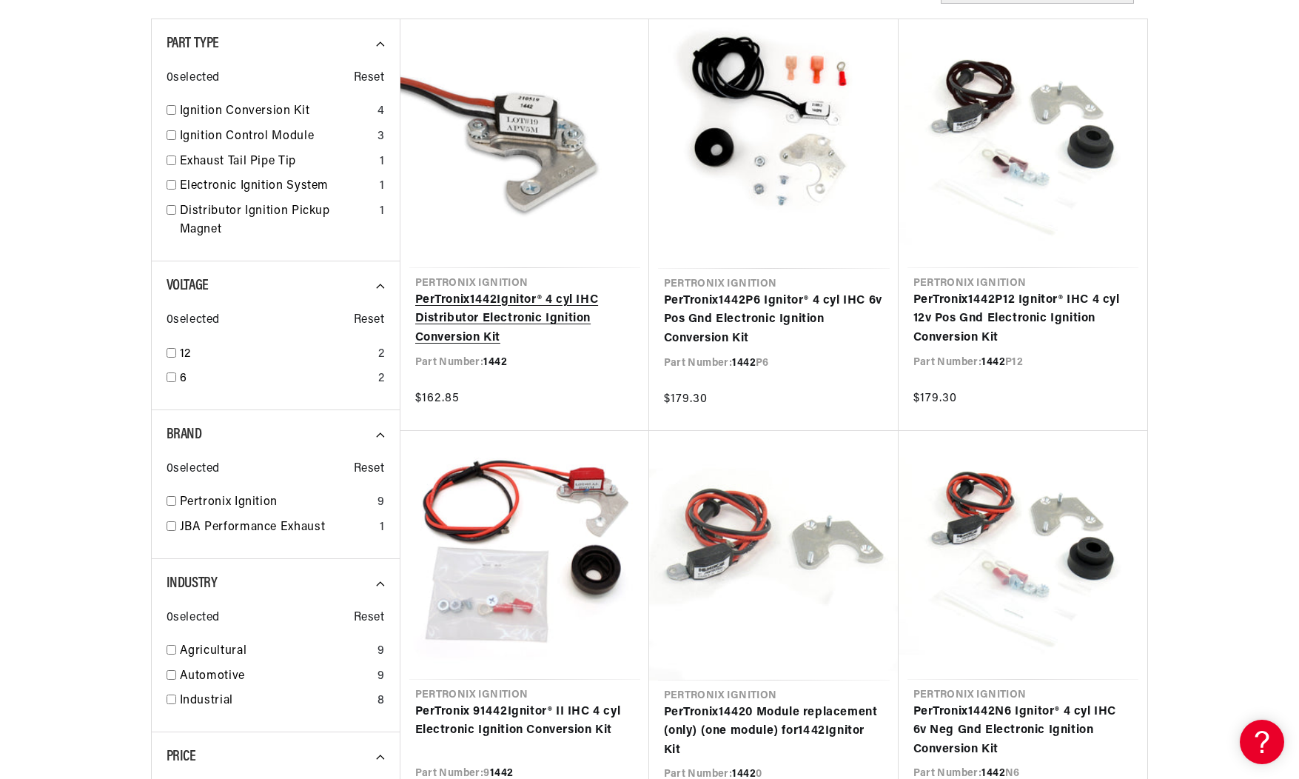 The image size is (1299, 779). What do you see at coordinates (381, 701) in the screenshot?
I see `div: 8` at bounding box center [381, 701].